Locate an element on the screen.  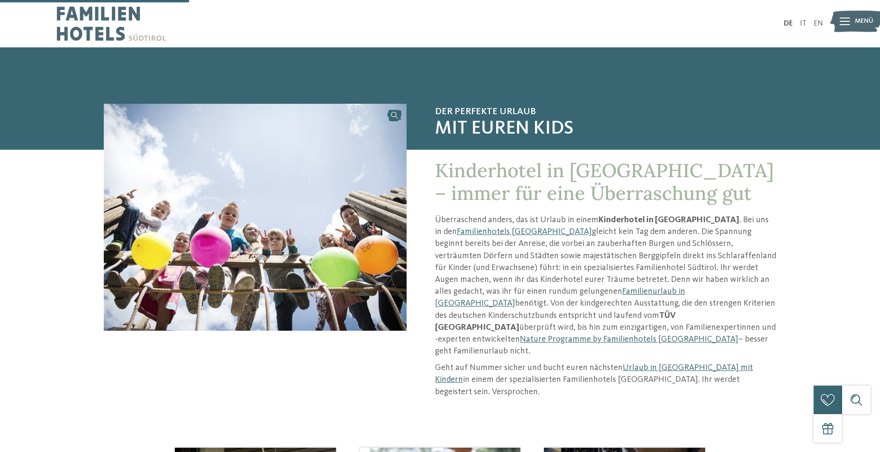
a: DE is located at coordinates (788, 24).